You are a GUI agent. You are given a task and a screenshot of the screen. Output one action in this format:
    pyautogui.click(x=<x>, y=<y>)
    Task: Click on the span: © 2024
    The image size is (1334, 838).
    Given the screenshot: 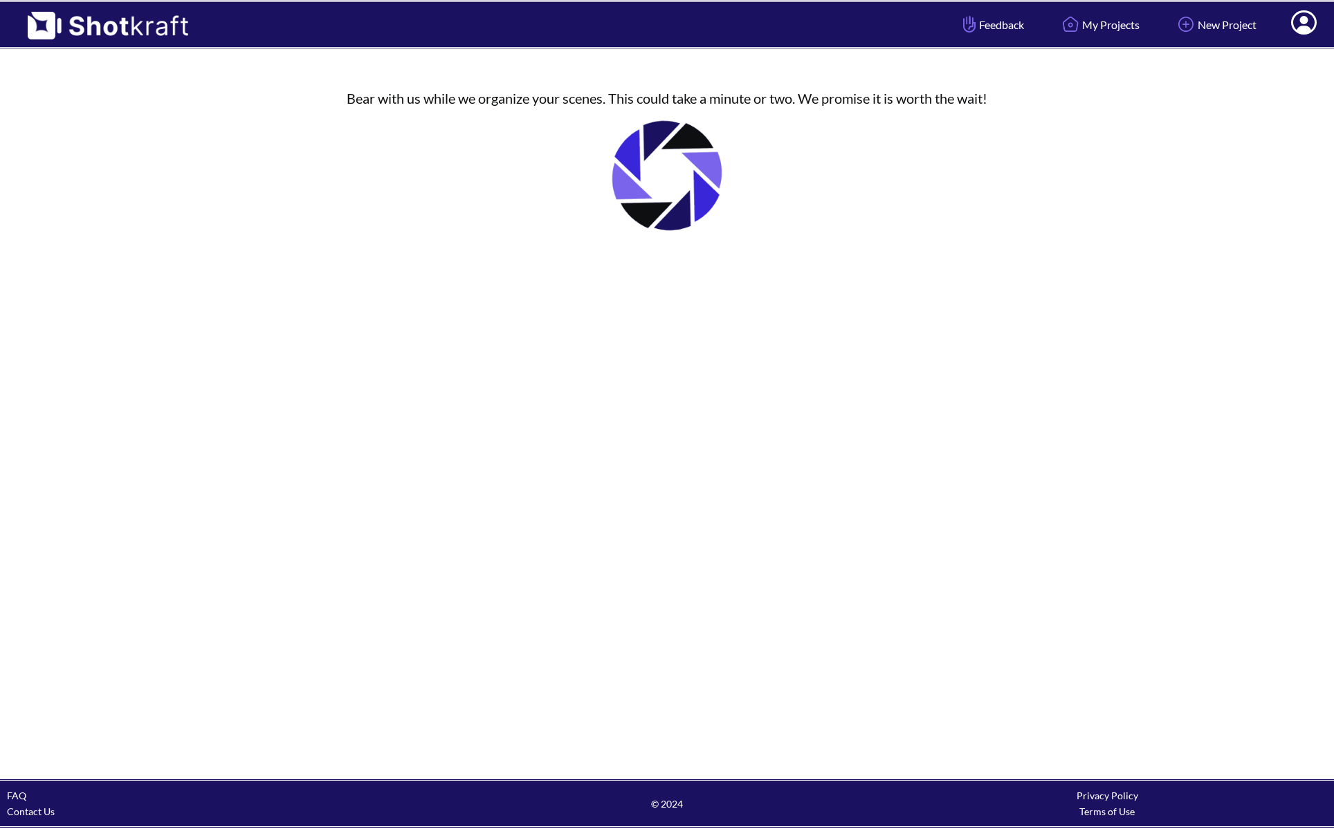 What is the action you would take?
    pyautogui.click(x=667, y=804)
    